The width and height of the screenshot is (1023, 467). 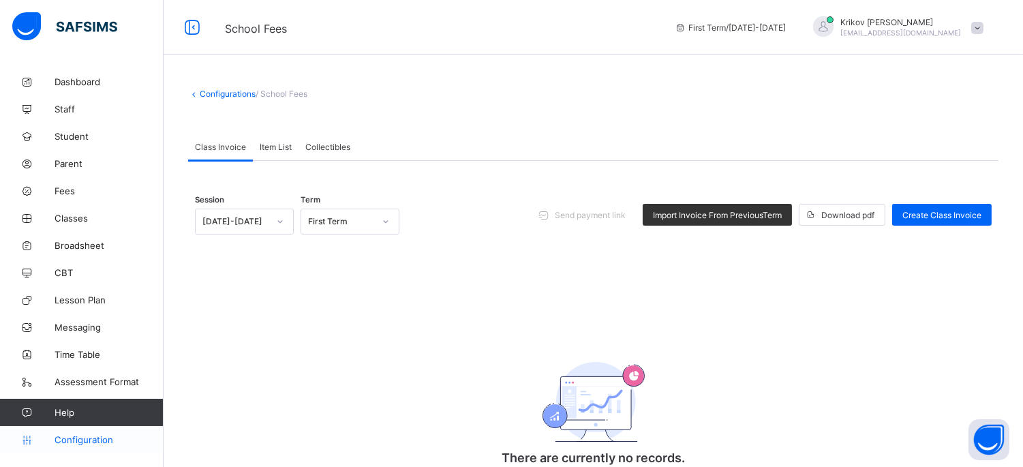 I want to click on span: School Fees, so click(x=256, y=29).